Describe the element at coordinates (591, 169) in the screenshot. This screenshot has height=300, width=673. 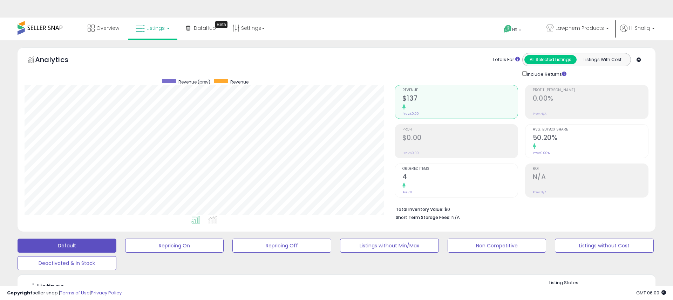
I see `span: ROI` at that location.